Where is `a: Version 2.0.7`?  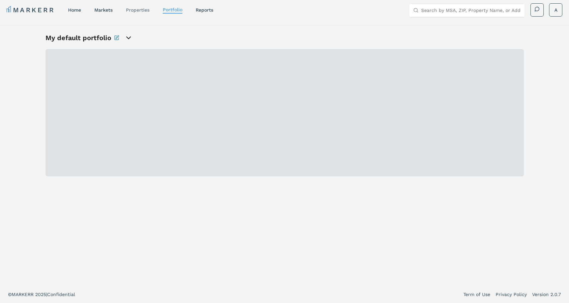
a: Version 2.0.7 is located at coordinates (546, 295).